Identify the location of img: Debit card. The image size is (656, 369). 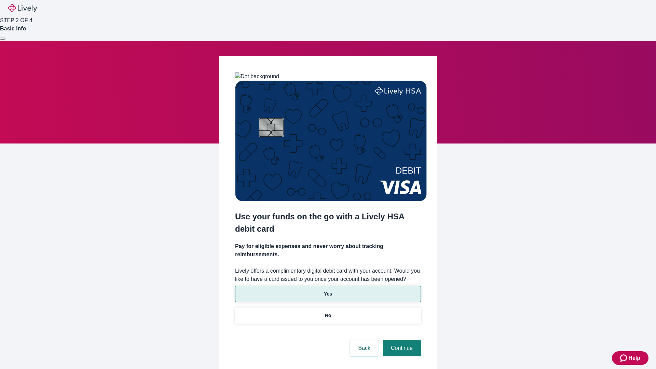
(331, 141).